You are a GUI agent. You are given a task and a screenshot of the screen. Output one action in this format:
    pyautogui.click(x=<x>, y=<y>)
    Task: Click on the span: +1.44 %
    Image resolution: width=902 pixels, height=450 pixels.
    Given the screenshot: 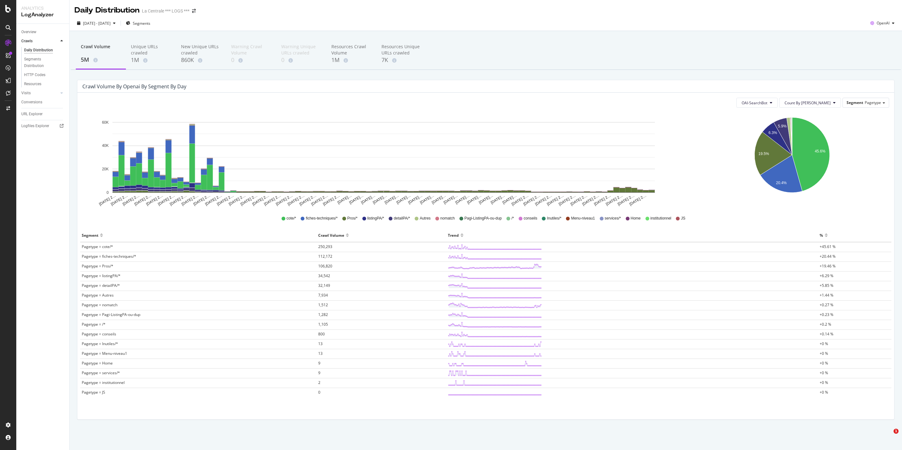 What is the action you would take?
    pyautogui.click(x=827, y=295)
    